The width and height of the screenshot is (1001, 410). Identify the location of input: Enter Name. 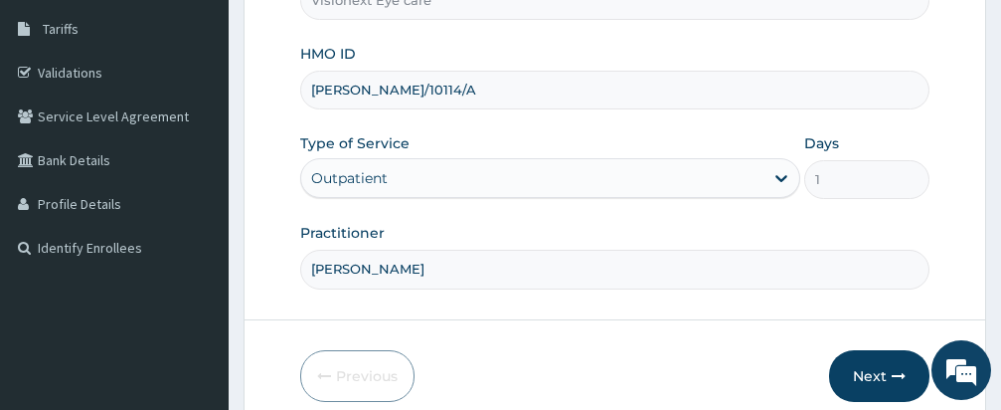
(614, 268).